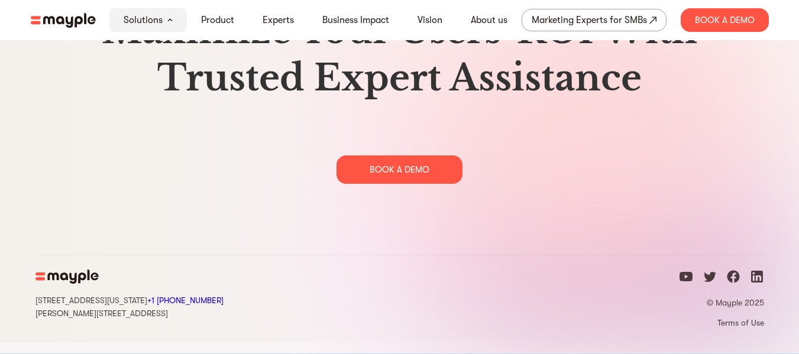 The width and height of the screenshot is (799, 354). Describe the element at coordinates (185, 300) in the screenshot. I see `a: Call Mayple` at that location.